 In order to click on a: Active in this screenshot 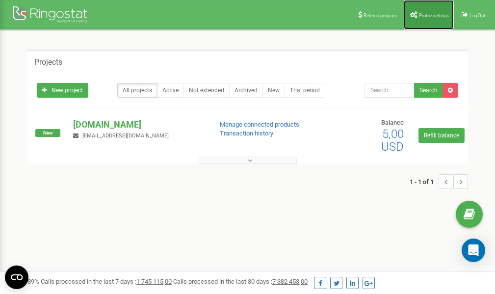, I will do `click(170, 90)`.